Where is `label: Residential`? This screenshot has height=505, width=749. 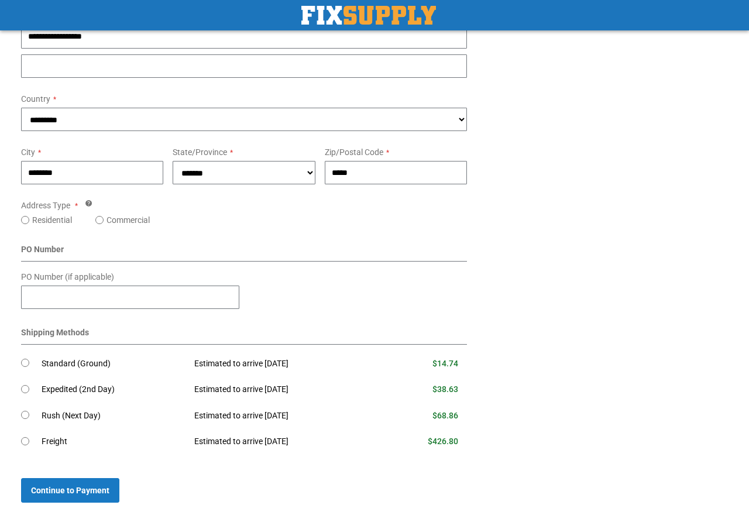
label: Residential is located at coordinates (52, 220).